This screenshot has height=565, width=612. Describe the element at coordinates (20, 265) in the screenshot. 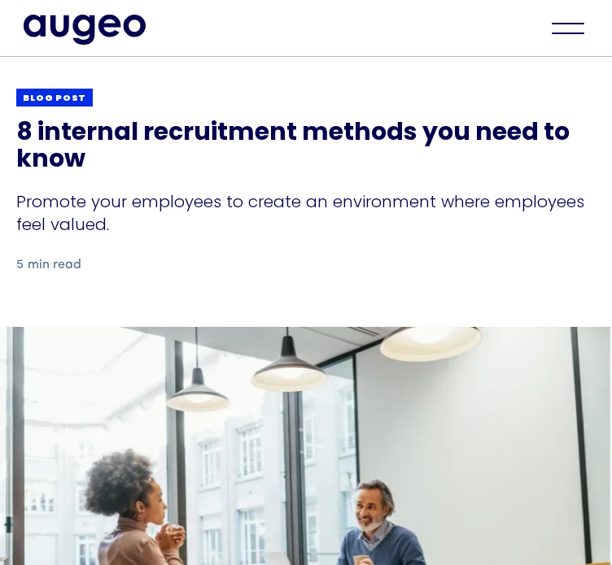

I see `div: 5` at that location.